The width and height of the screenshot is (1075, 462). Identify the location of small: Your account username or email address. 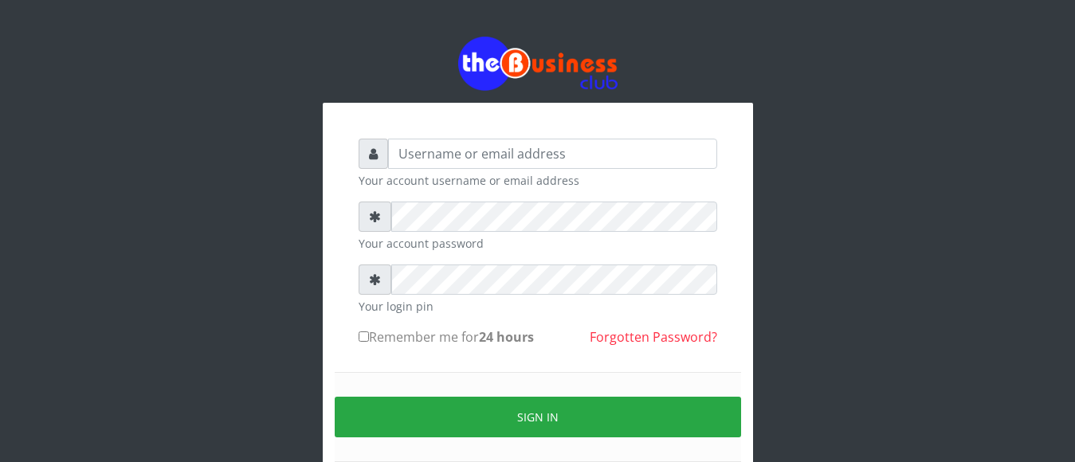
(538, 180).